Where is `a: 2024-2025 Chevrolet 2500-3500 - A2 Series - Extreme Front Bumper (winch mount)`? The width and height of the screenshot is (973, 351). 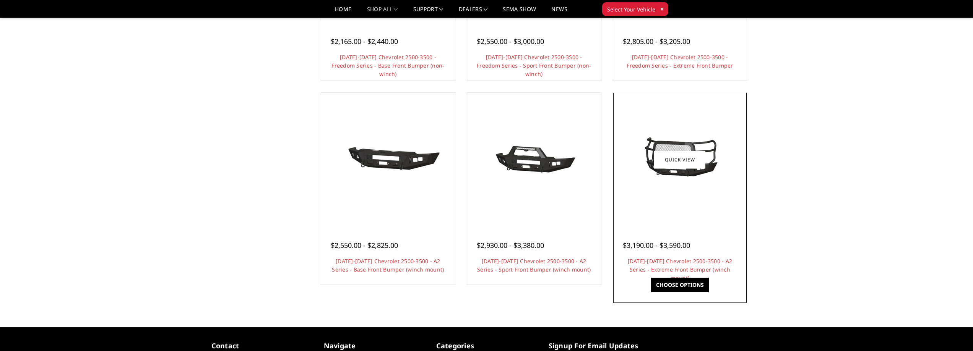
a: 2024-2025 Chevrolet 2500-3500 - A2 Series - Extreme Front Bumper (winch mount) is located at coordinates (680, 160).